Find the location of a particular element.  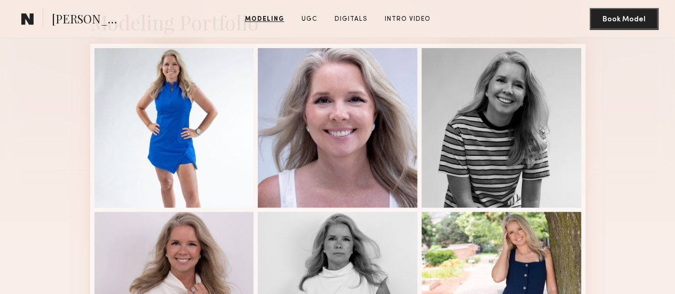

a: UGC is located at coordinates (310, 19).